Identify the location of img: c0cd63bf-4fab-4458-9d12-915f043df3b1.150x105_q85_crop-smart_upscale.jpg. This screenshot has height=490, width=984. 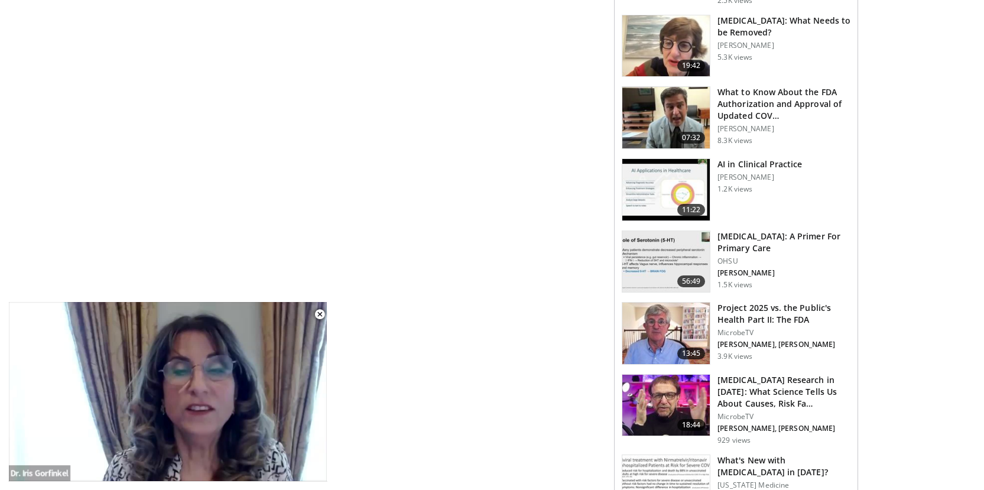
(666, 406).